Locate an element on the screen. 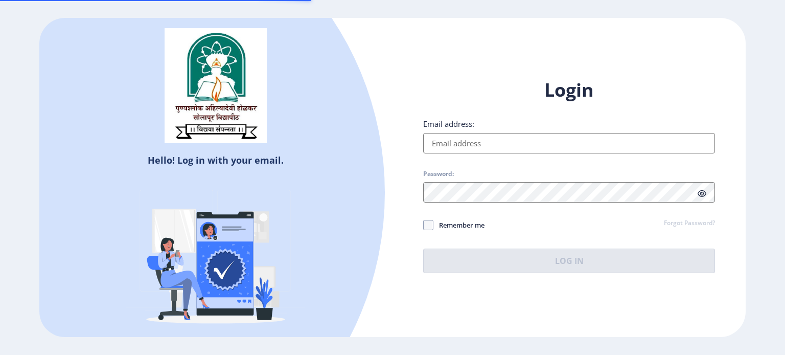  span: Remember me is located at coordinates (459, 225).